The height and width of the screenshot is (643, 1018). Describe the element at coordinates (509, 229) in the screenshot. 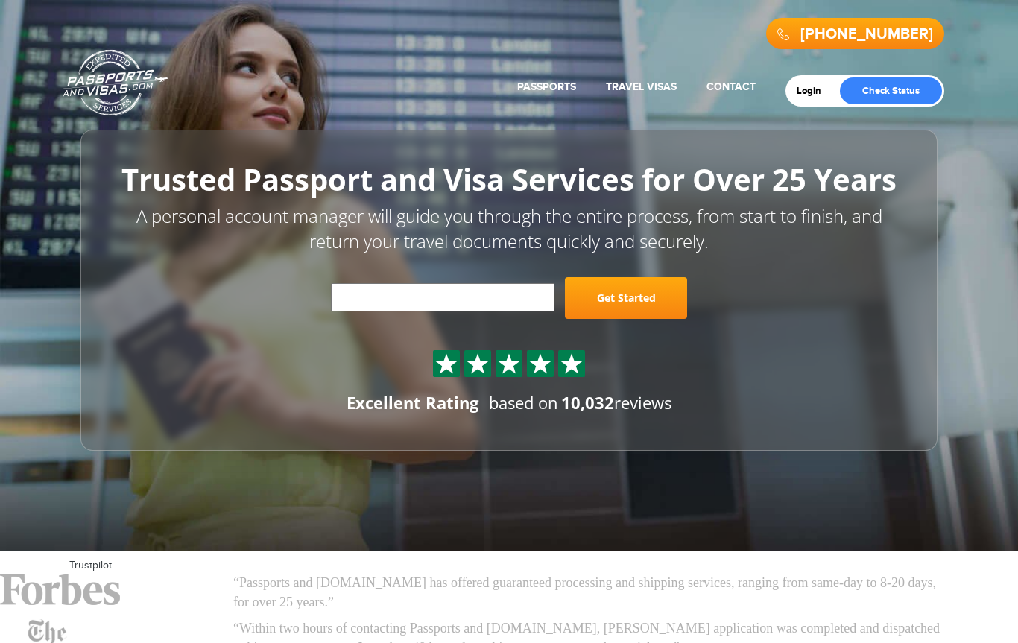

I see `p: A personal account manager will guide you through the entire process, from start to finish, and r...` at that location.